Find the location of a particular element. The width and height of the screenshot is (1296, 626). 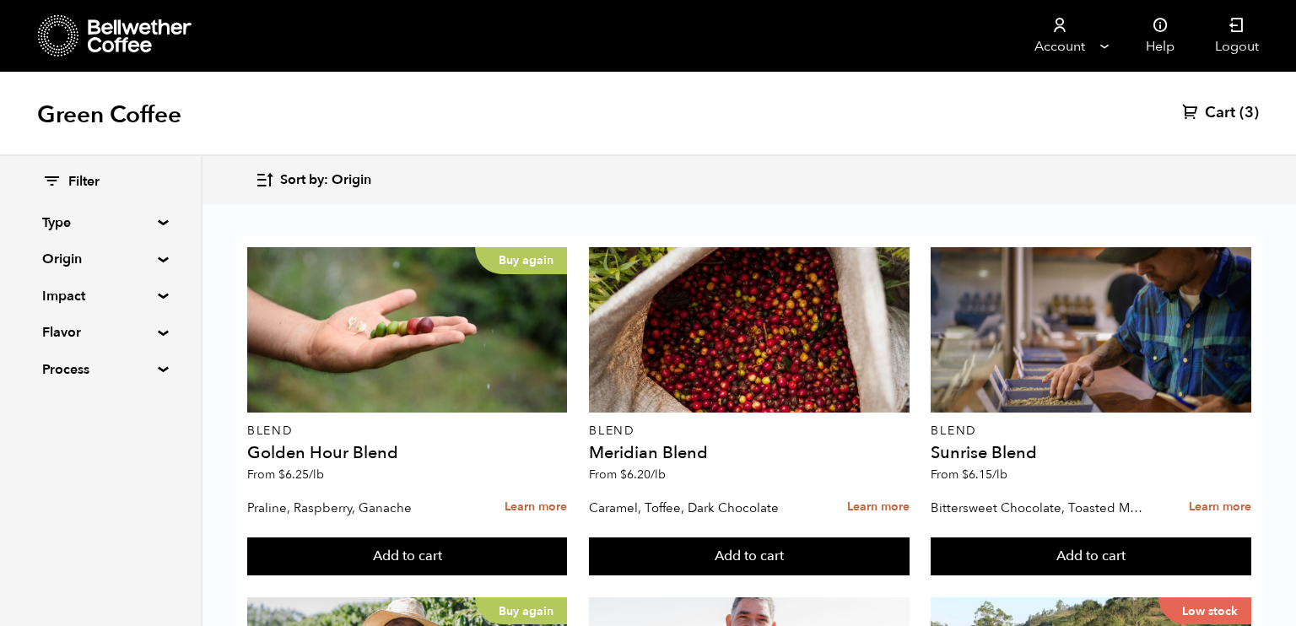

a: Buy again is located at coordinates (408, 330).